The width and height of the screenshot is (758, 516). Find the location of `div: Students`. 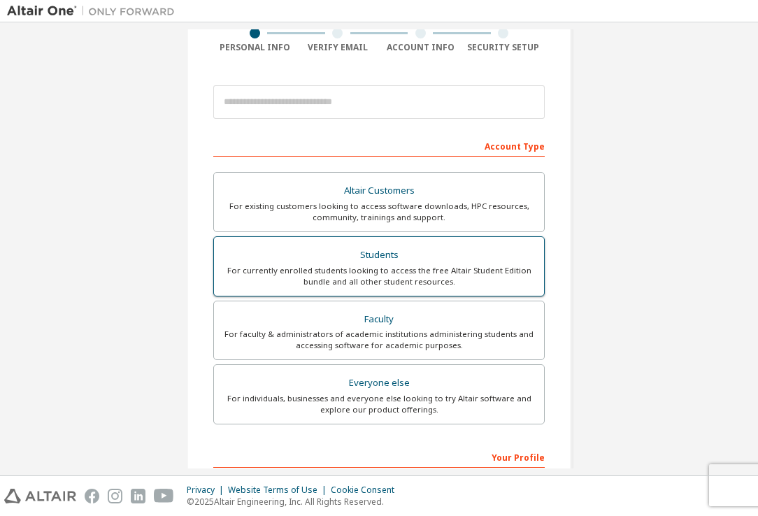

div: Students is located at coordinates (379, 255).